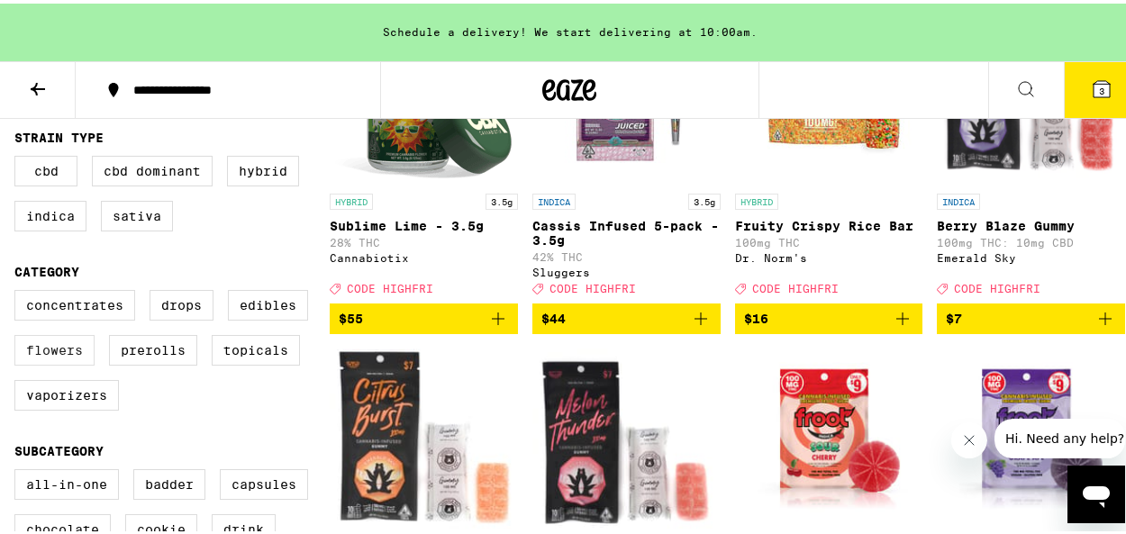  Describe the element at coordinates (423, 254) in the screenshot. I see `div: Cannabiotix` at that location.